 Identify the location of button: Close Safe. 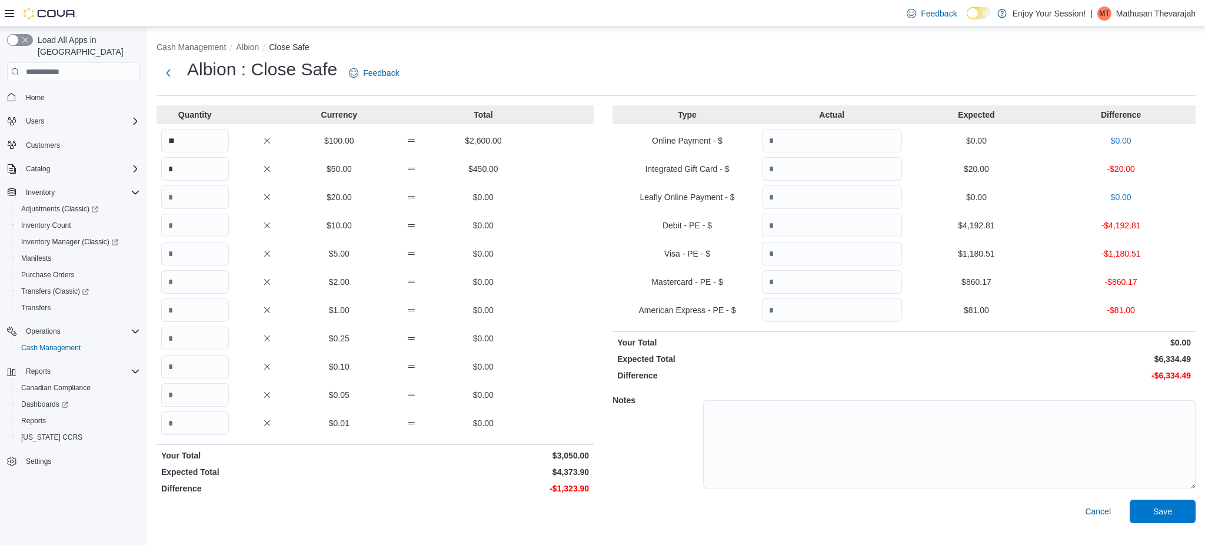
(289, 47).